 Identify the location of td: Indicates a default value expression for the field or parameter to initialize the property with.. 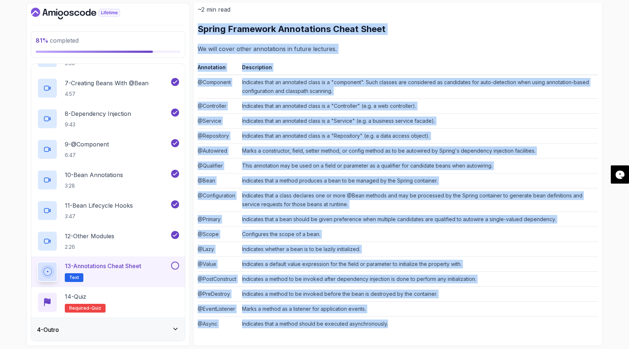
(419, 264).